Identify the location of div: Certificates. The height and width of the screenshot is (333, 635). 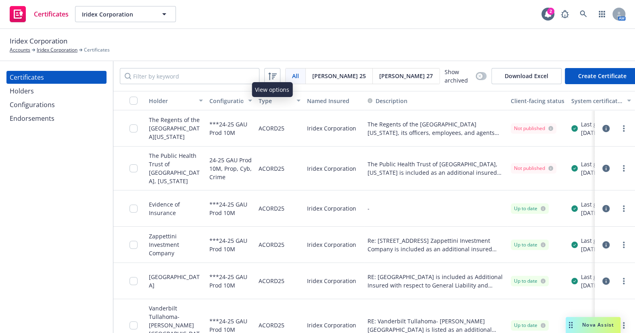
(27, 77).